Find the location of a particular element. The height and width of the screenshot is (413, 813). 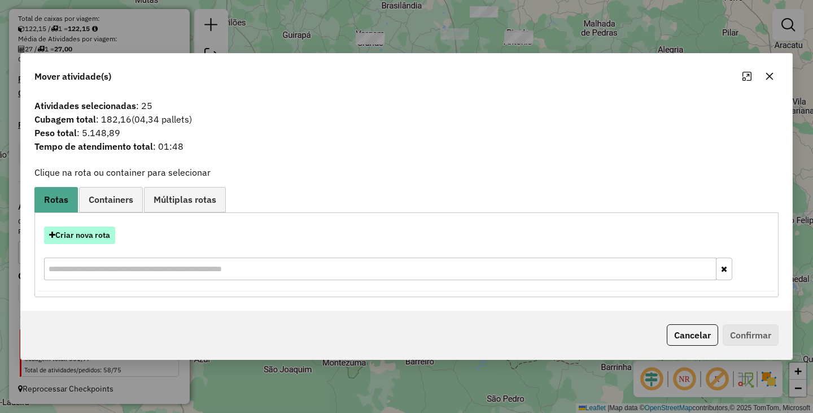

button: Cancelar is located at coordinates (692, 335).